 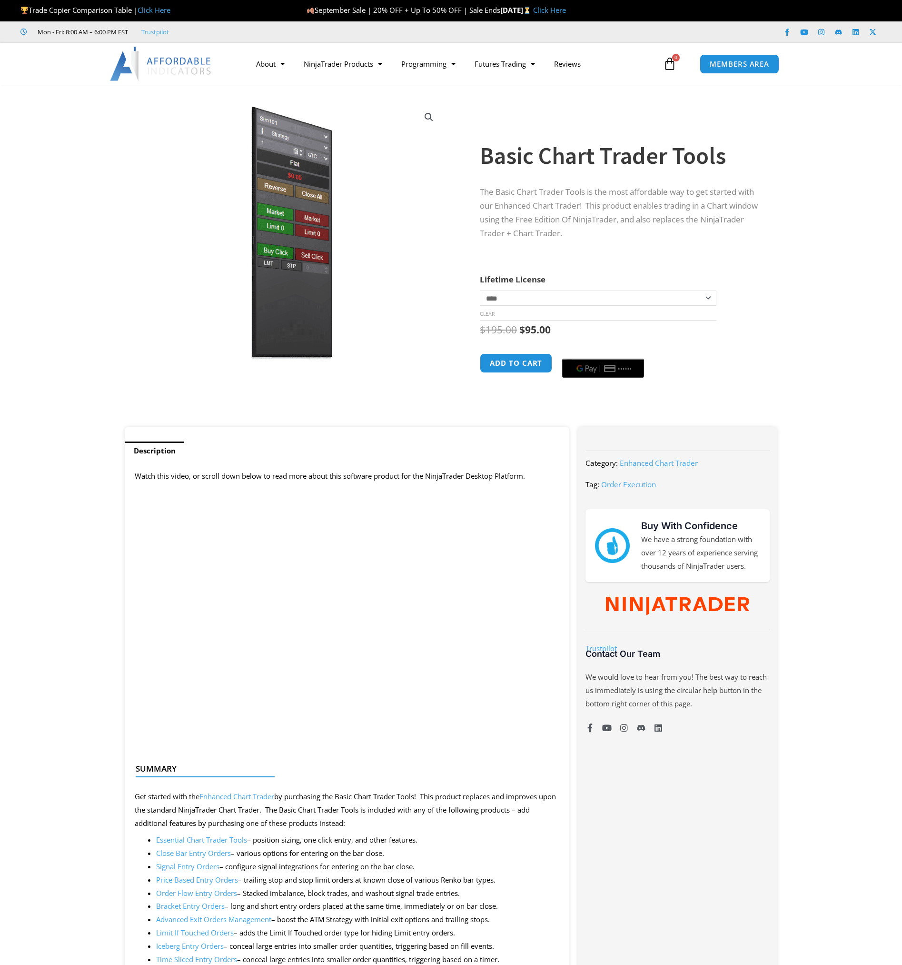 I want to click on h1: Basic Chart Trader Tools, so click(x=619, y=156).